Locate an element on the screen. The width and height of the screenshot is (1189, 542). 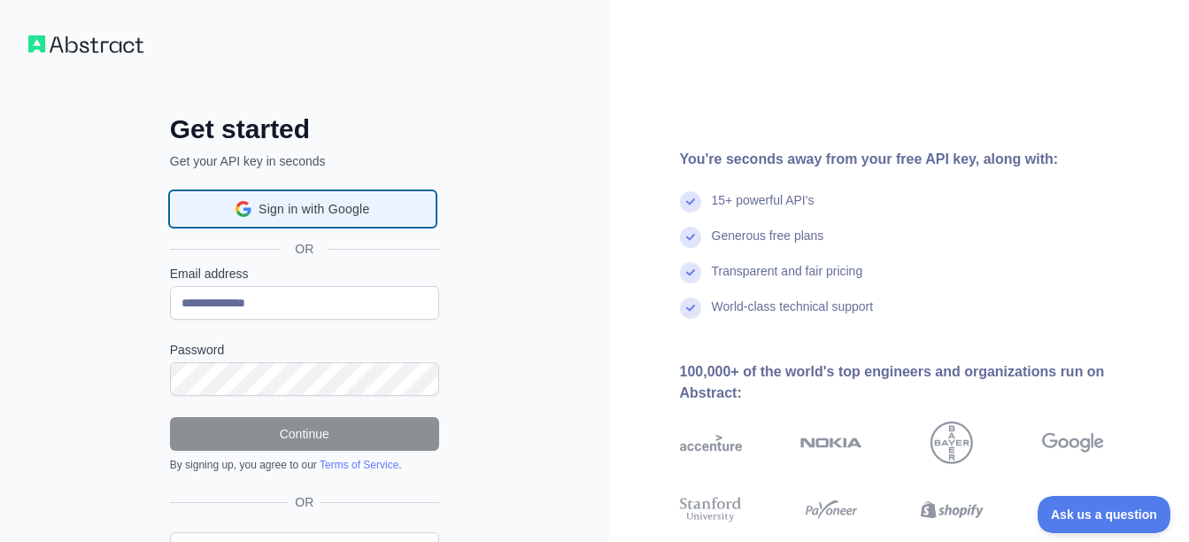
p: Get your API key in seconds is located at coordinates (304, 161).